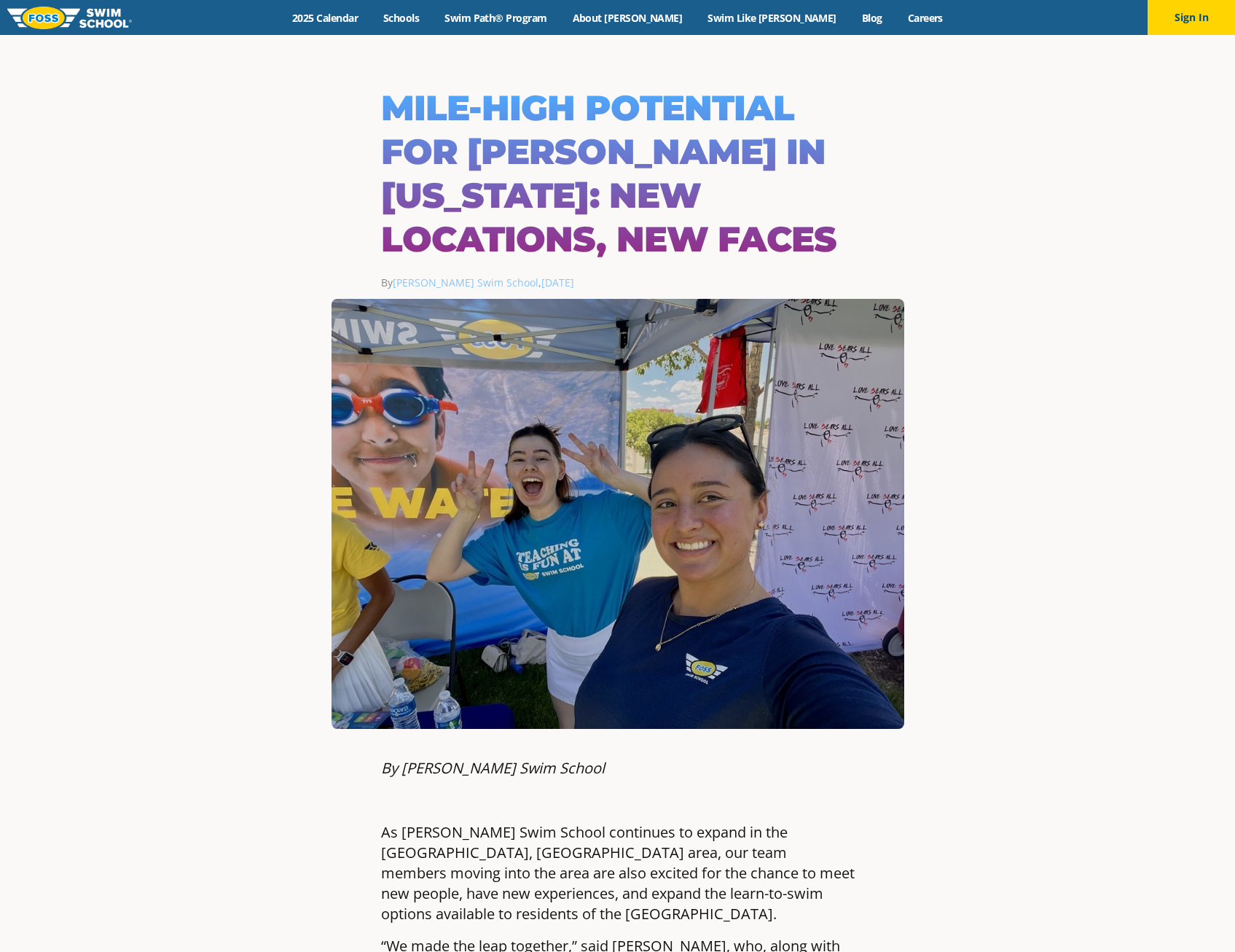  Describe the element at coordinates (924, 18) in the screenshot. I see `a: Careers` at that location.